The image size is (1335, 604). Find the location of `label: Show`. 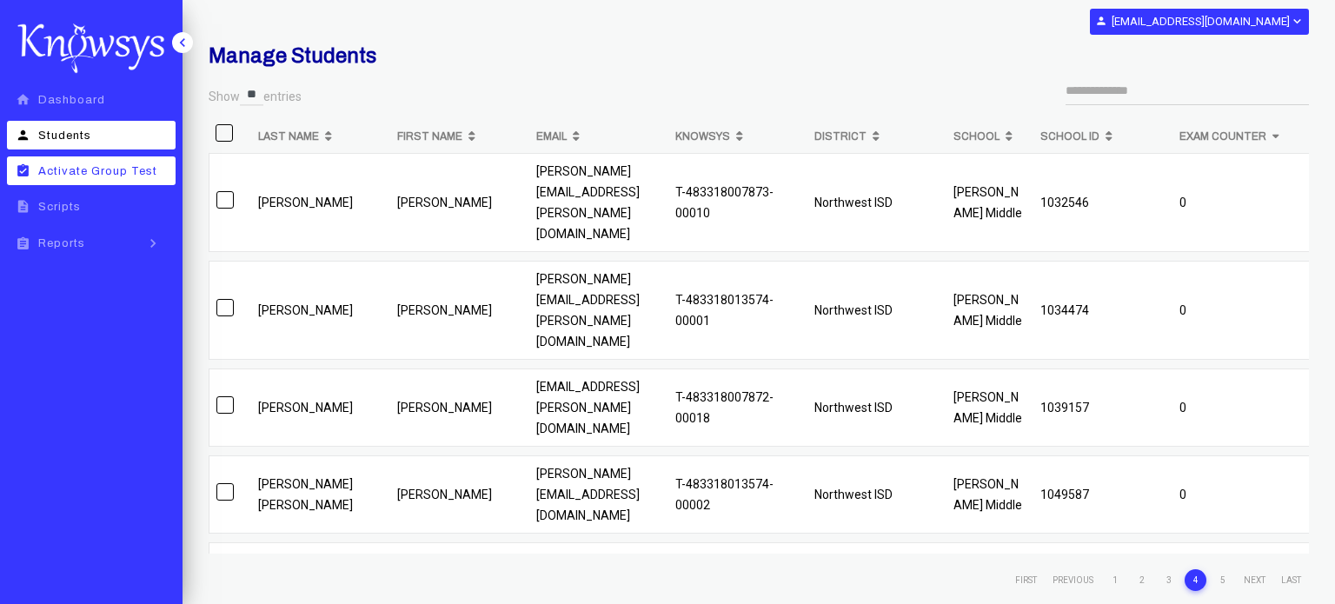

label: Show is located at coordinates (224, 97).